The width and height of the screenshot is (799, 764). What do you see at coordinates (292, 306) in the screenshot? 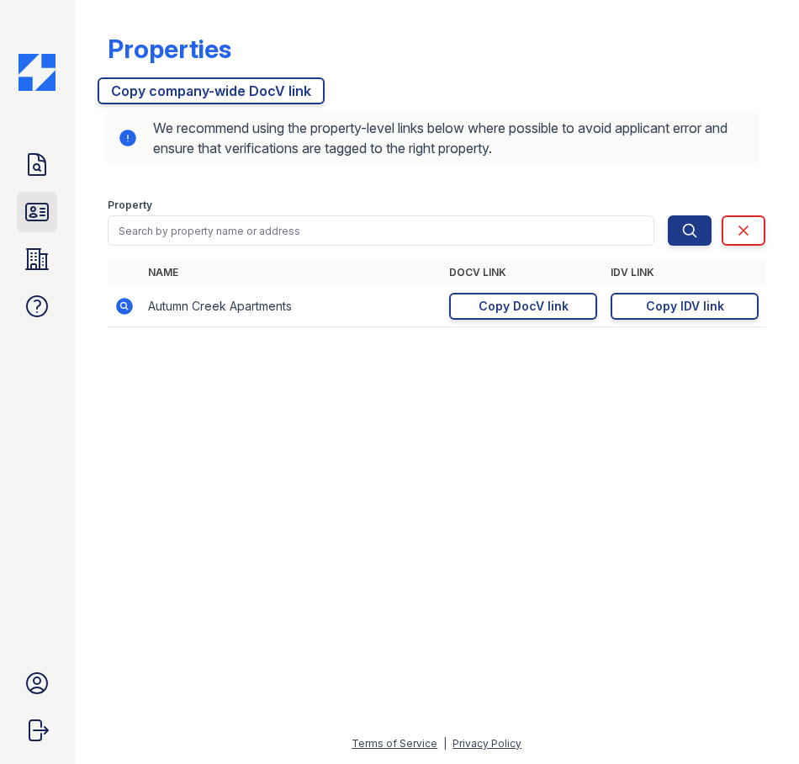
I see `td: Autumn Creek Apartments` at bounding box center [292, 306].